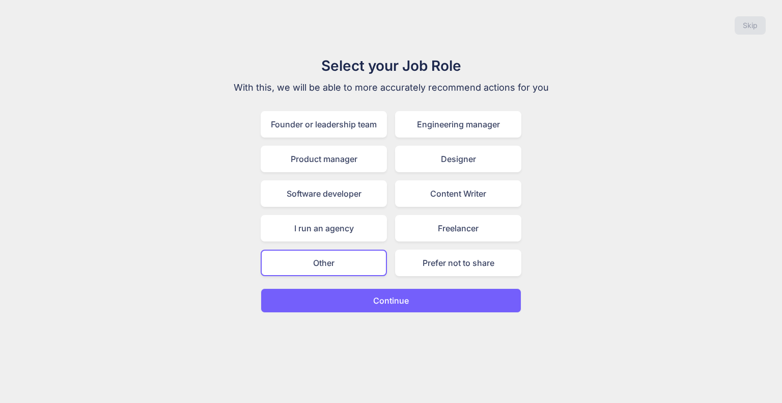 This screenshot has width=782, height=403. Describe the element at coordinates (458, 124) in the screenshot. I see `div: Engineering manager` at that location.